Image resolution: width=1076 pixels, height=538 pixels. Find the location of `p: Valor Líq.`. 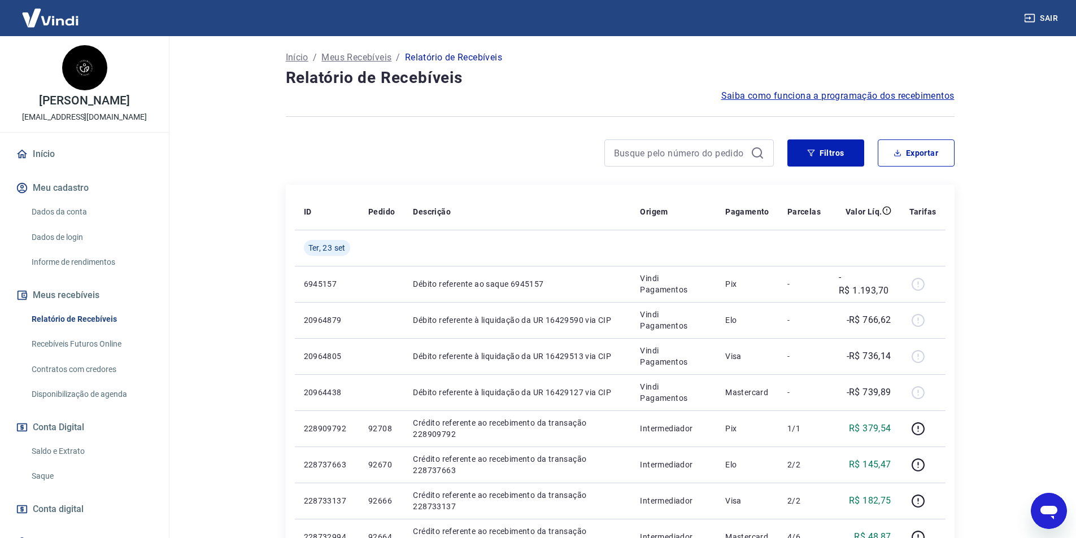

p: Valor Líq. is located at coordinates (863, 212).